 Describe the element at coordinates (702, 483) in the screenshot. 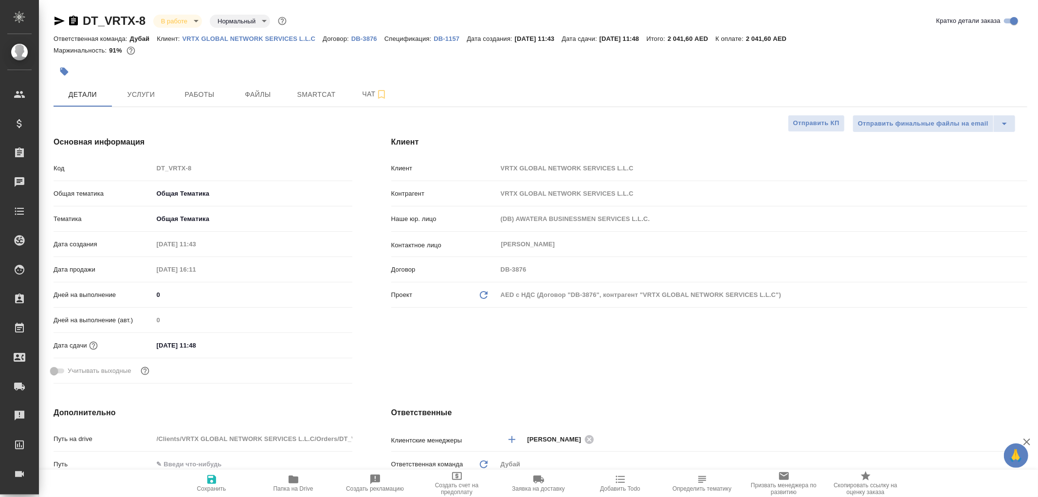

I see `button: Определить тематику` at that location.